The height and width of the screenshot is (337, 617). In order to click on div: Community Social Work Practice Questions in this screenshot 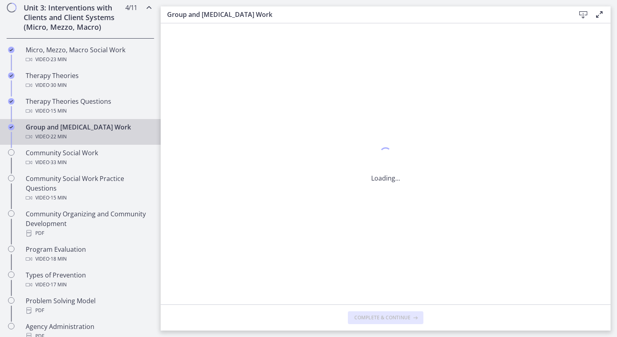, I will do `click(88, 188)`.